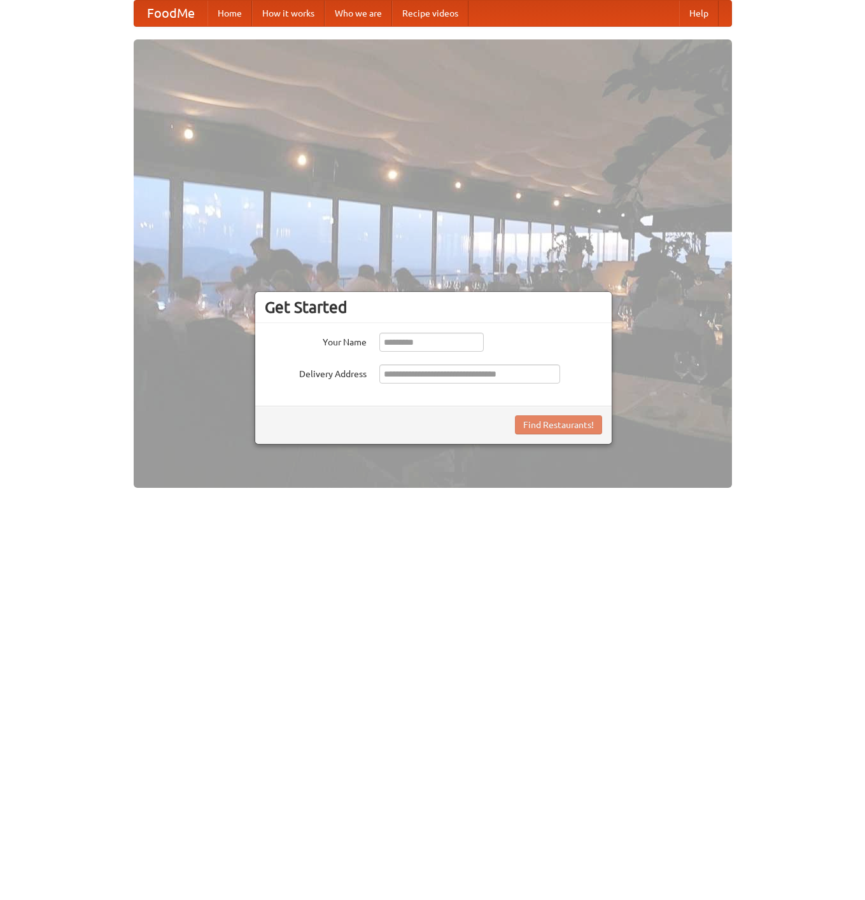  I want to click on a: Help, so click(698, 13).